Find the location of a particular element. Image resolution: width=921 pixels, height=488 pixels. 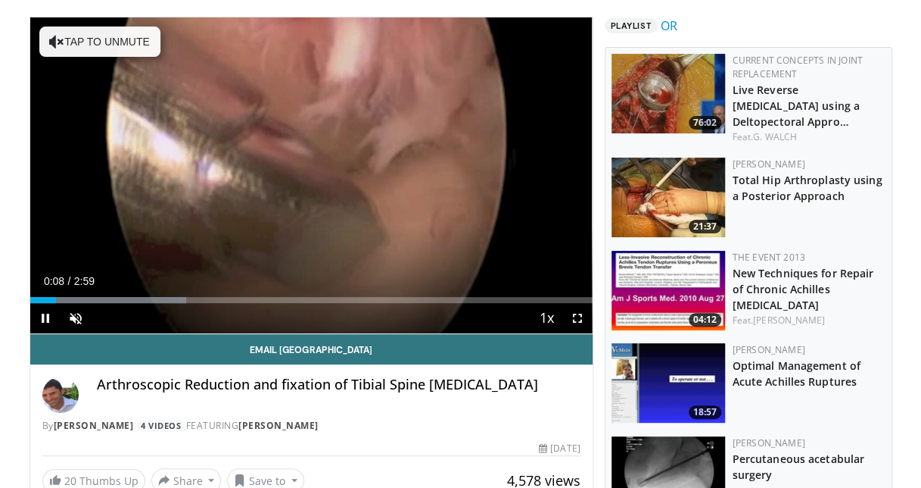

span: 21:37 is located at coordinates (705, 226).